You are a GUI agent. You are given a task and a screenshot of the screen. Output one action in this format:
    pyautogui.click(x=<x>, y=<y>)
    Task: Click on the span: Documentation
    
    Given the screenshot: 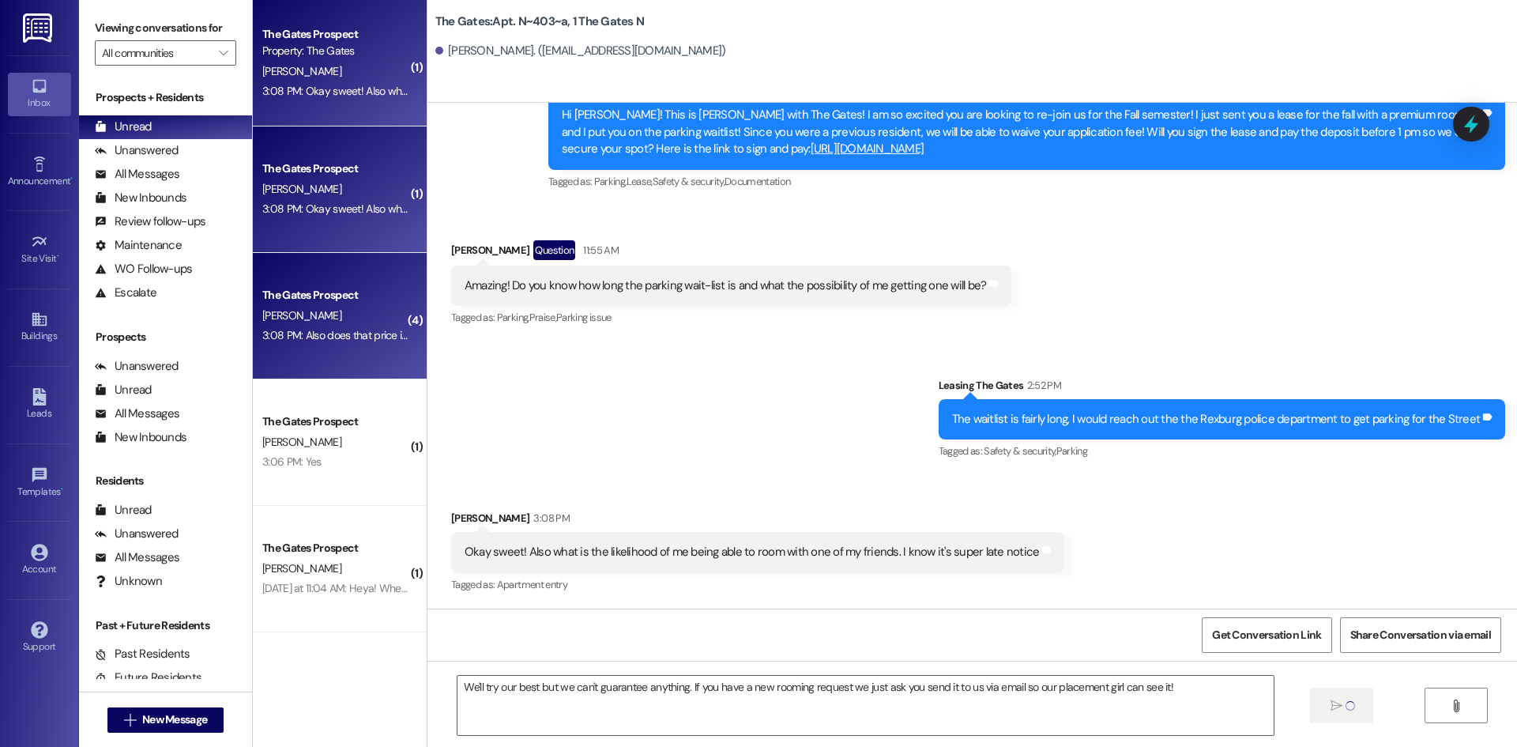 What is the action you would take?
    pyautogui.click(x=758, y=181)
    